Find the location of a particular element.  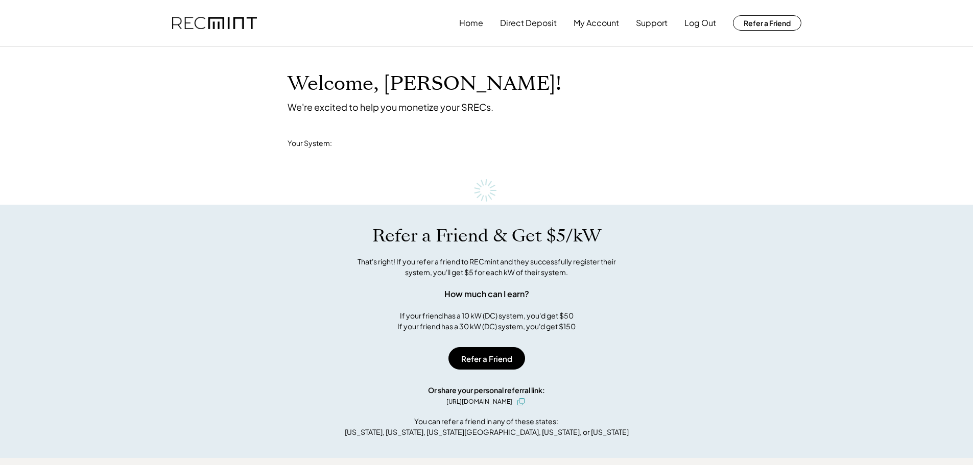

button: Support is located at coordinates (652, 23).